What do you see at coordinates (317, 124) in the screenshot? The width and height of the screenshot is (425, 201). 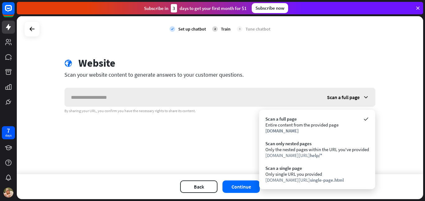 I see `div: Entire content from the provided page` at bounding box center [317, 124].